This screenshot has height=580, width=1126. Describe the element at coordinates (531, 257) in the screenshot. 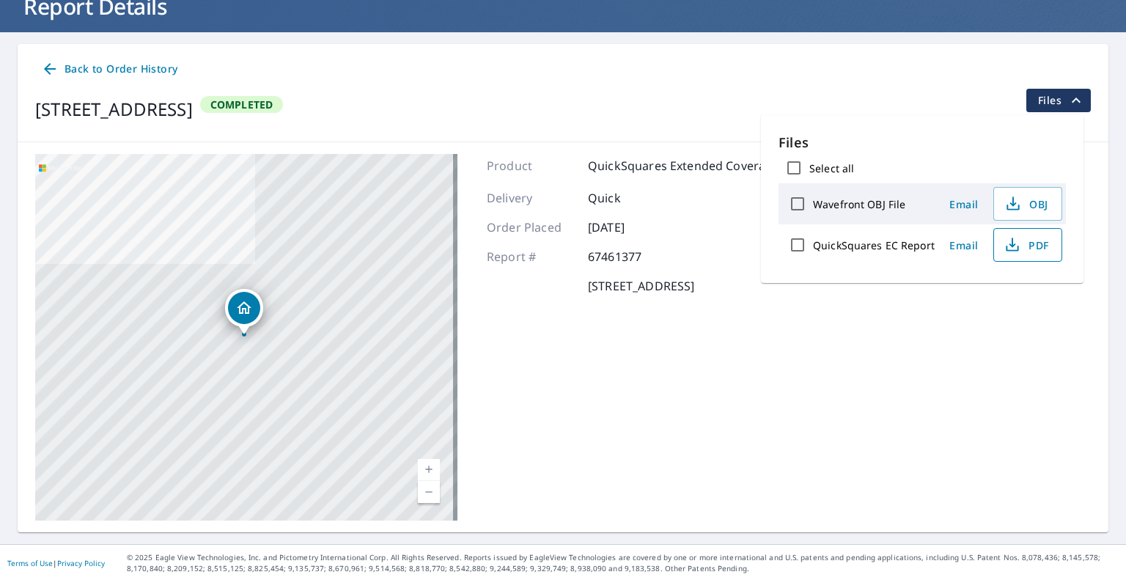

I see `p: Report #` at that location.